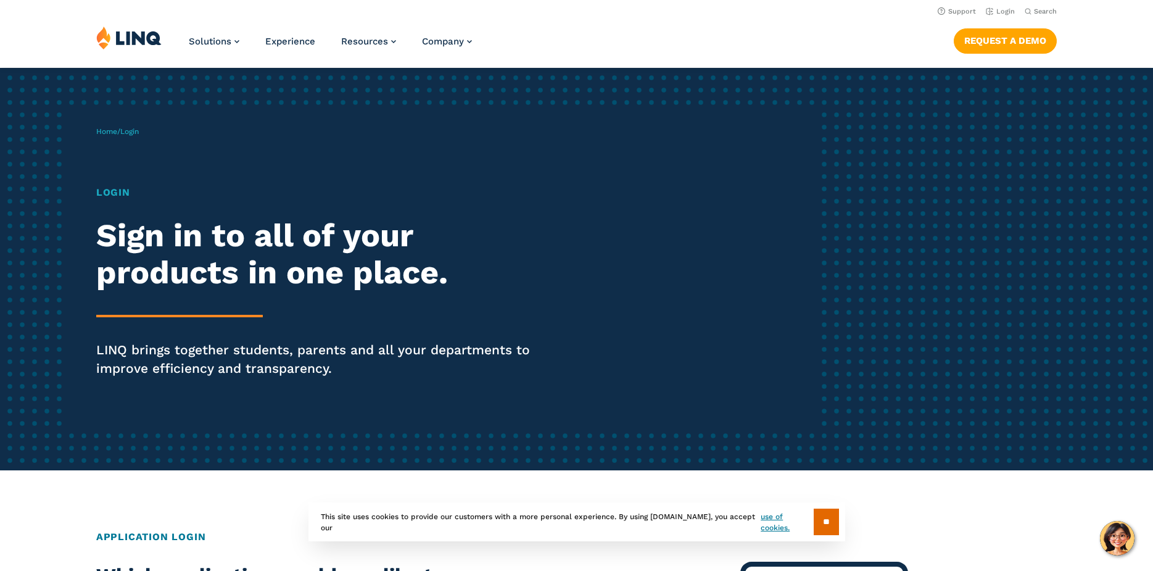  Describe the element at coordinates (365, 41) in the screenshot. I see `span: Resources` at that location.